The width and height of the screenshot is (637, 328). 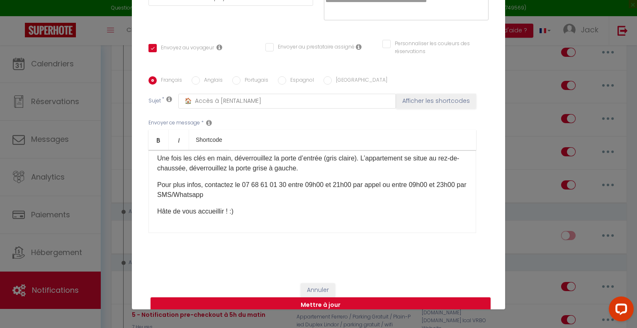 I want to click on p: Pour plus infos, contactez le 07 68 61 01 30 entre 09h00 et 21h00 par appel ou entre 09h00 et 23h..., so click(x=312, y=190).